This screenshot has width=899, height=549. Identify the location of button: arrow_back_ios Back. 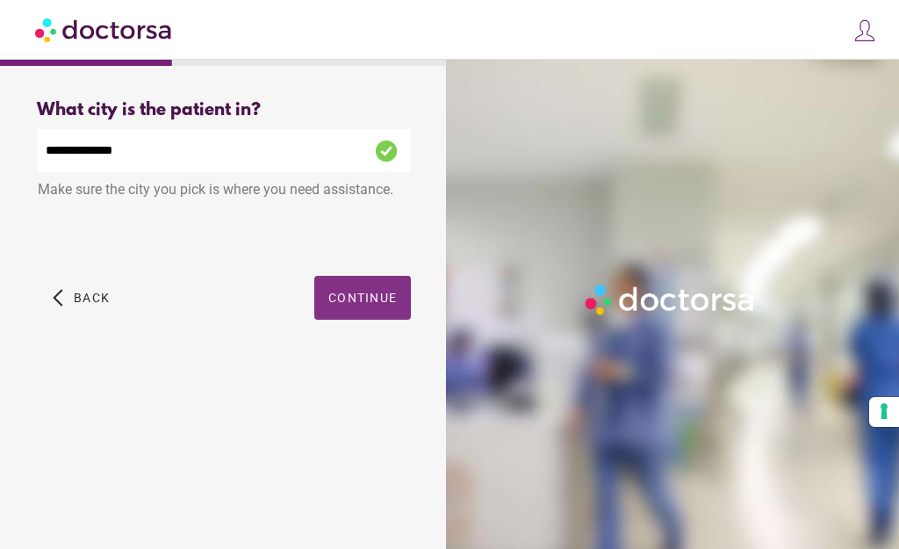
(81, 298).